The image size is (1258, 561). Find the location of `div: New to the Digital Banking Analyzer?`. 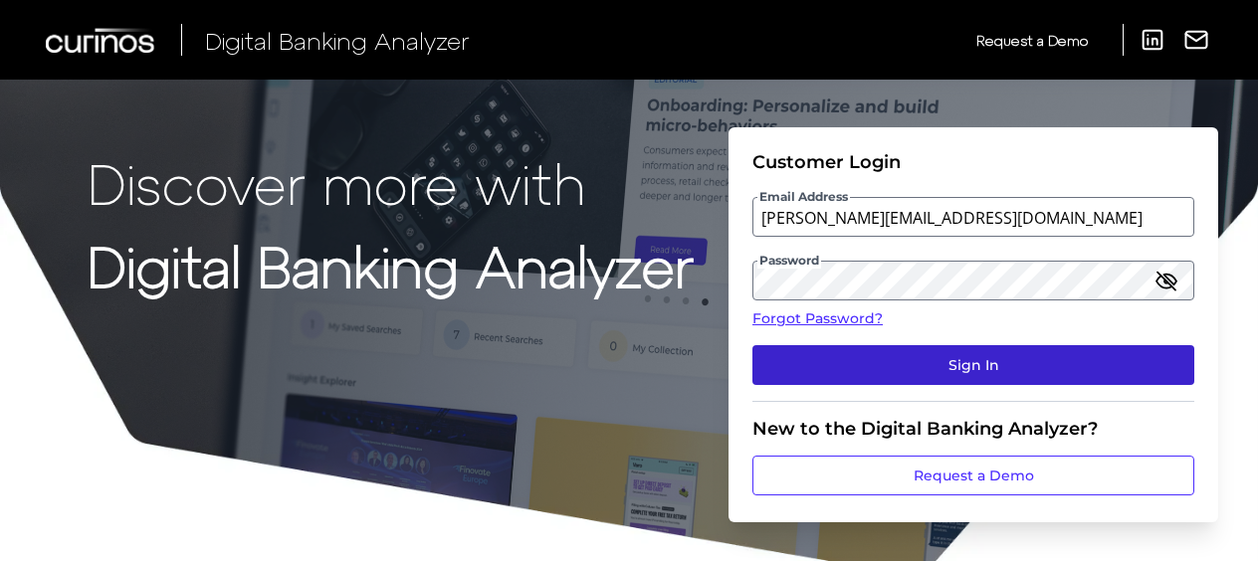

div: New to the Digital Banking Analyzer? is located at coordinates (974, 429).